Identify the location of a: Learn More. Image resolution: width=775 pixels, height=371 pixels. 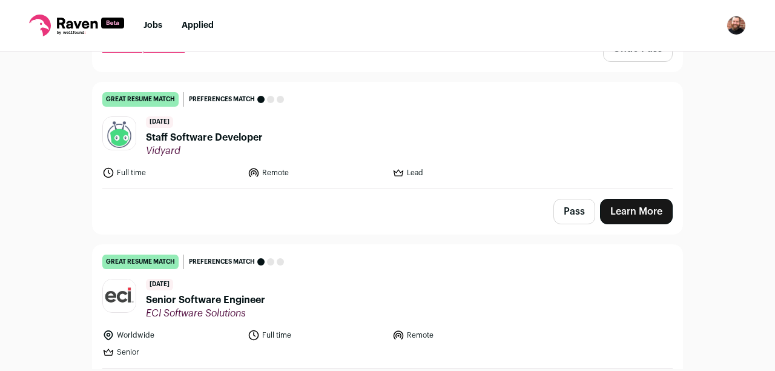
(636, 211).